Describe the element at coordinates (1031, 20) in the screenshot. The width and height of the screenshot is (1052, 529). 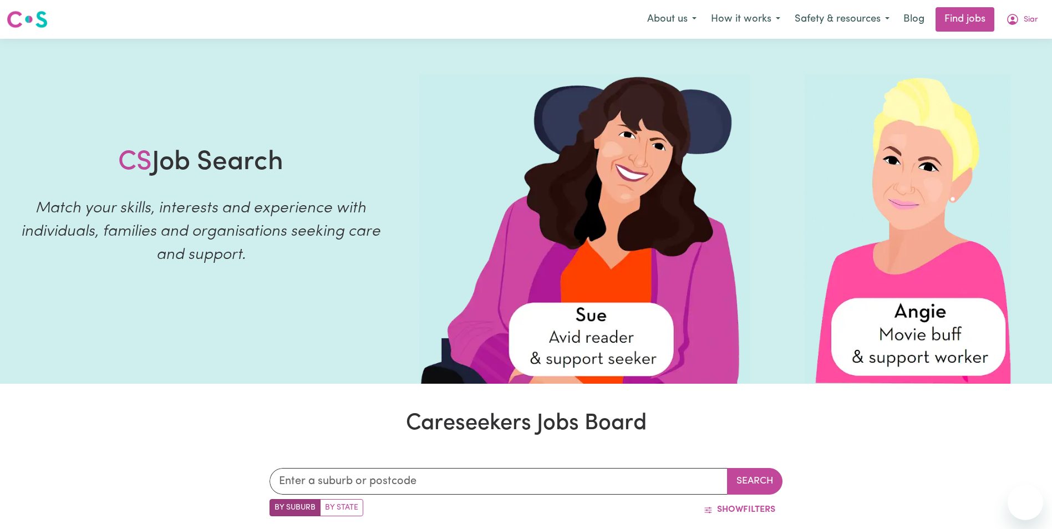
I see `span: Siar` at that location.